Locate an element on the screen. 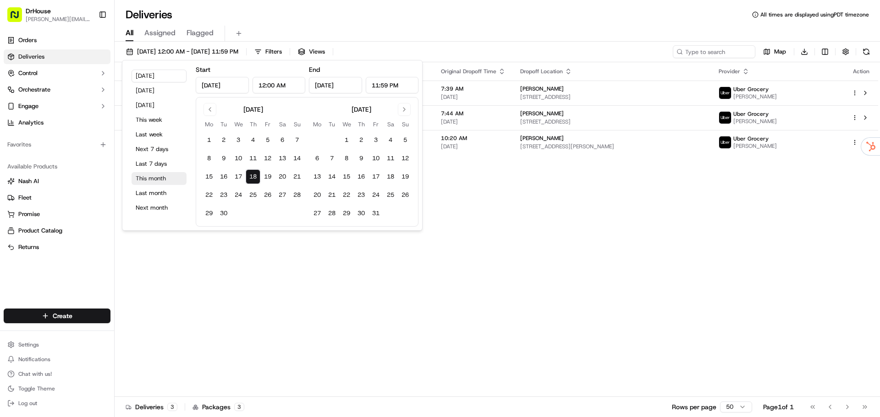  div: Action is located at coordinates (861, 71).